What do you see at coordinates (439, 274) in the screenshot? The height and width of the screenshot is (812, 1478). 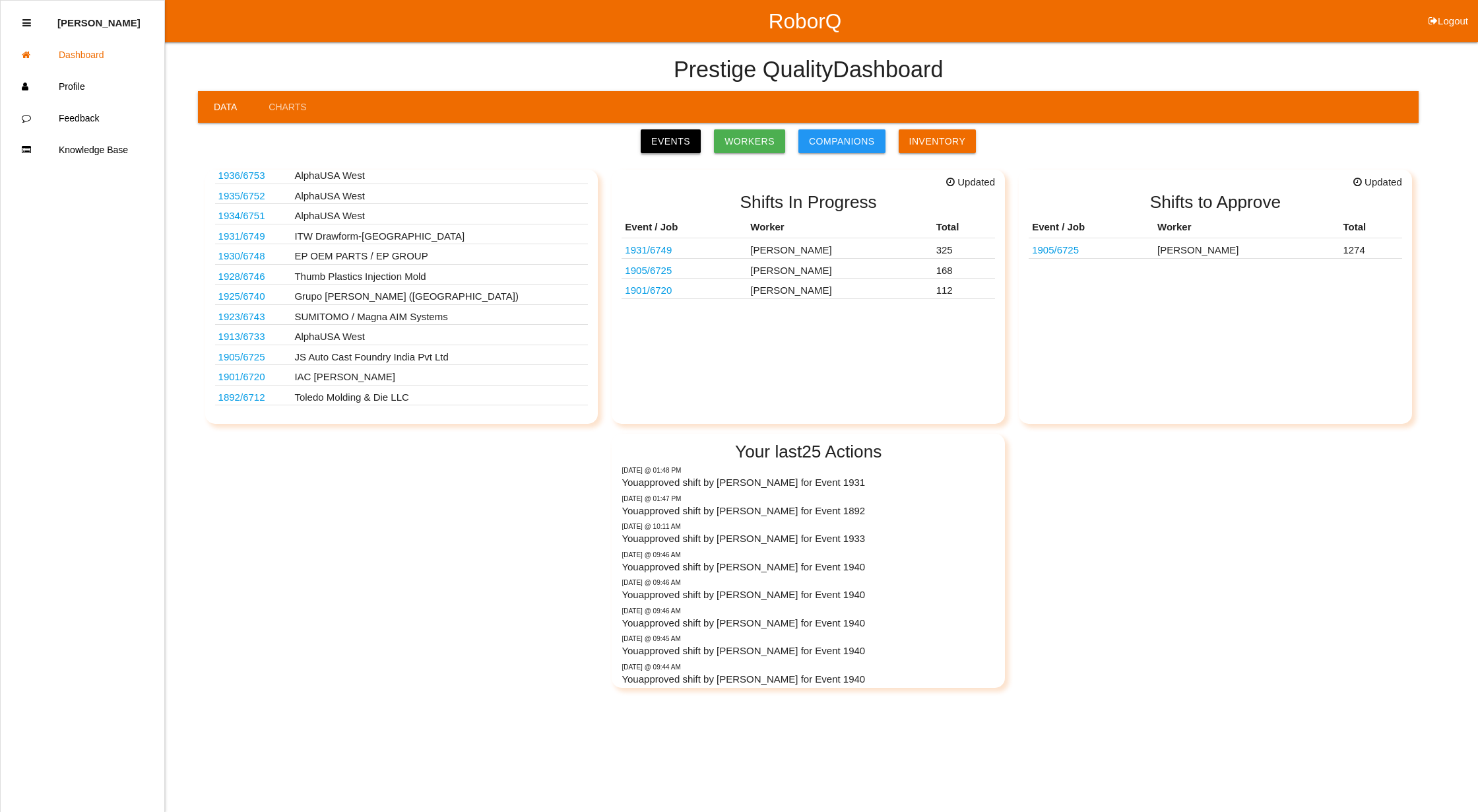 I see `td: Thumb Plastics Injection Mold` at bounding box center [439, 274].